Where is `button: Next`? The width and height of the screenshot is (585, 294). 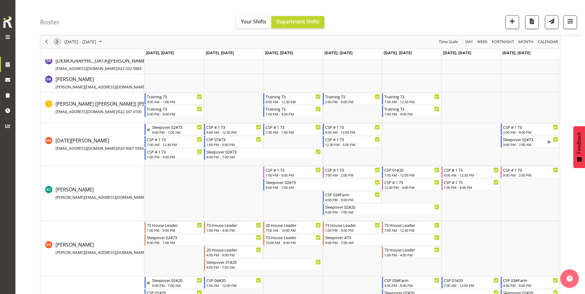
button: Next is located at coordinates (57, 42).